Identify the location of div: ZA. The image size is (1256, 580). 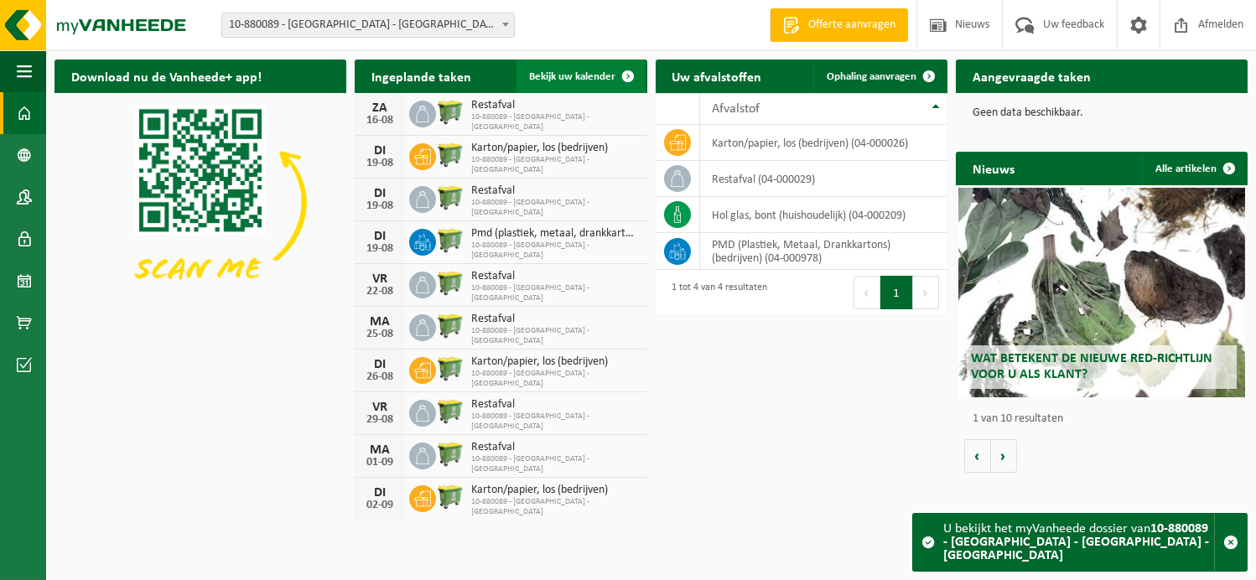
(380, 108).